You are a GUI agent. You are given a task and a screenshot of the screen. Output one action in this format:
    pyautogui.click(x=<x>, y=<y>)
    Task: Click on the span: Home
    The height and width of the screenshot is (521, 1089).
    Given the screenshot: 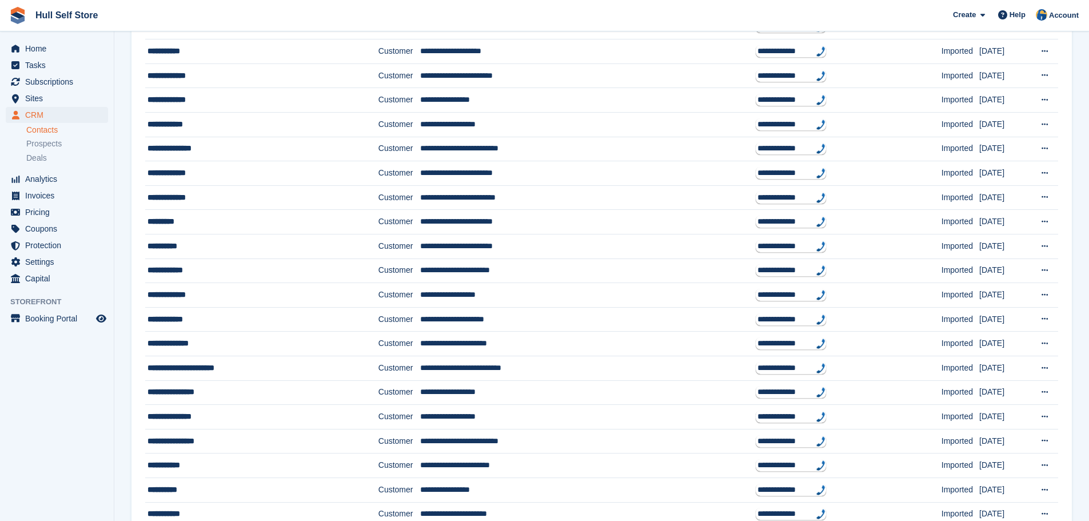 What is the action you would take?
    pyautogui.click(x=59, y=49)
    